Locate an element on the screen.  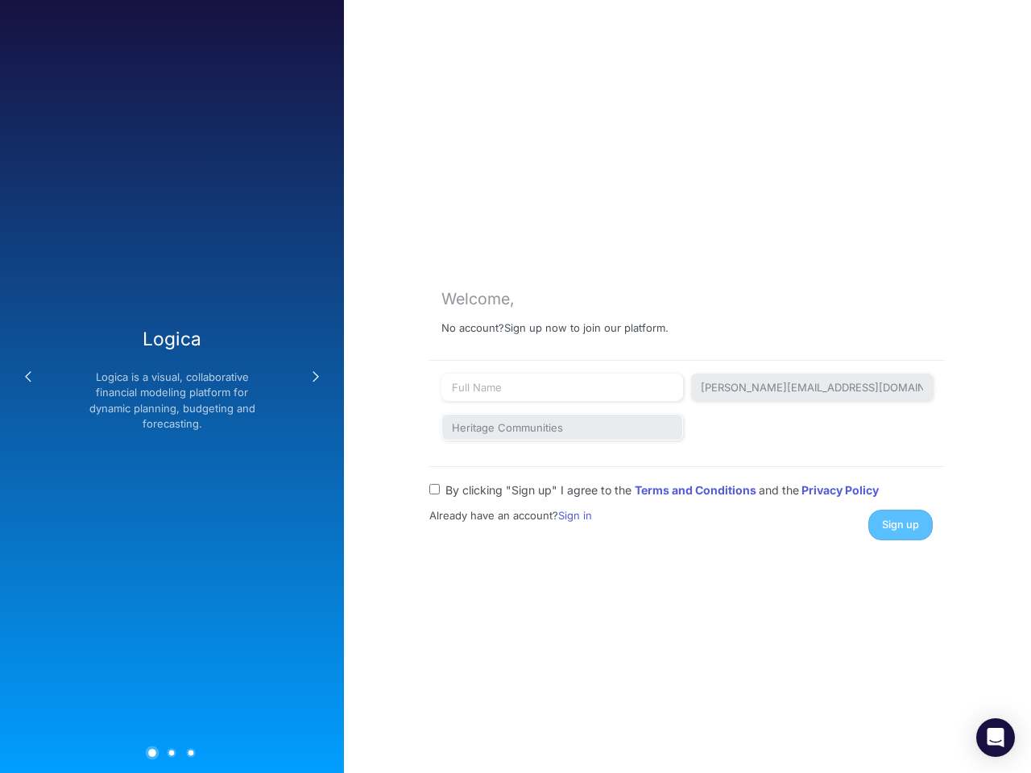
a: Sign in is located at coordinates (575, 516).